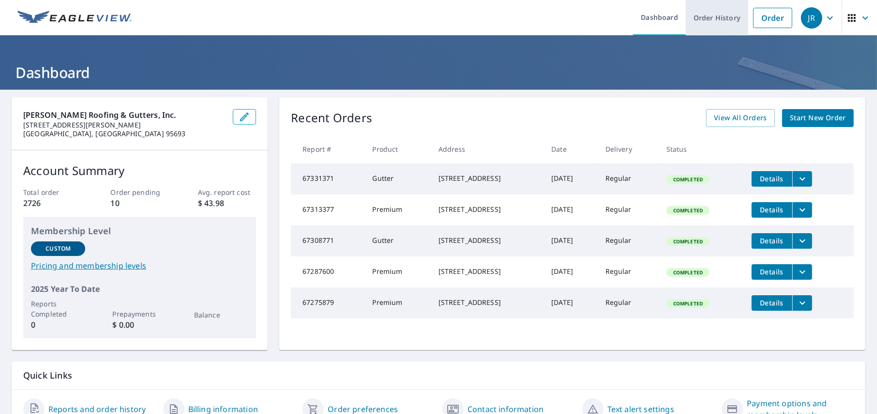 This screenshot has width=877, height=414. What do you see at coordinates (772, 179) in the screenshot?
I see `button: detailsBtn-67331371` at bounding box center [772, 179].